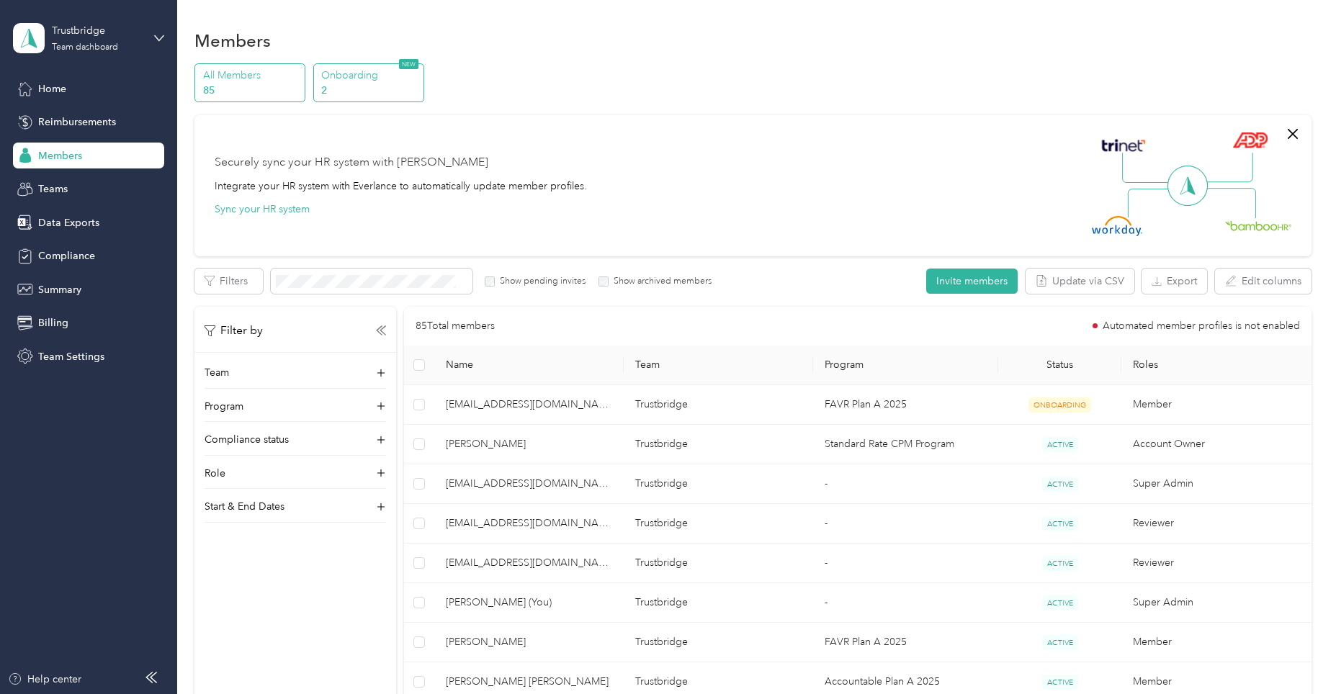 The image size is (1336, 694). Describe the element at coordinates (1216, 365) in the screenshot. I see `th: Roles` at that location.